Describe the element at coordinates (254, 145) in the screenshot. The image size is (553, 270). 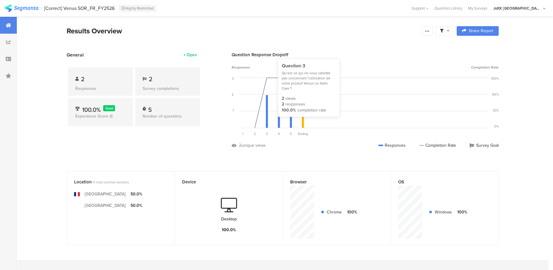
I see `div: unique views` at that location.